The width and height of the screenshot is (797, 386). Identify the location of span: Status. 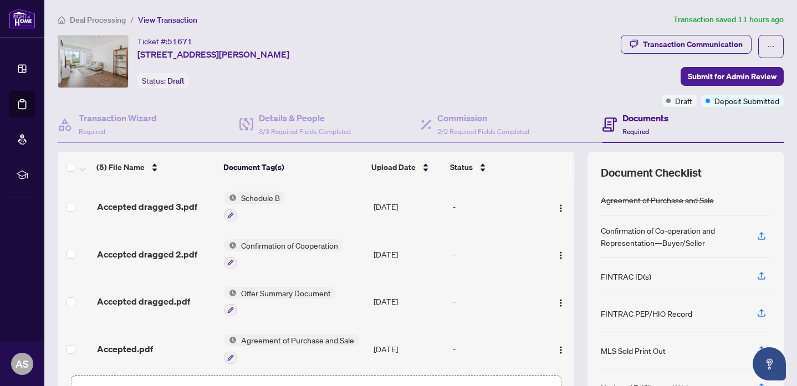
(461, 167).